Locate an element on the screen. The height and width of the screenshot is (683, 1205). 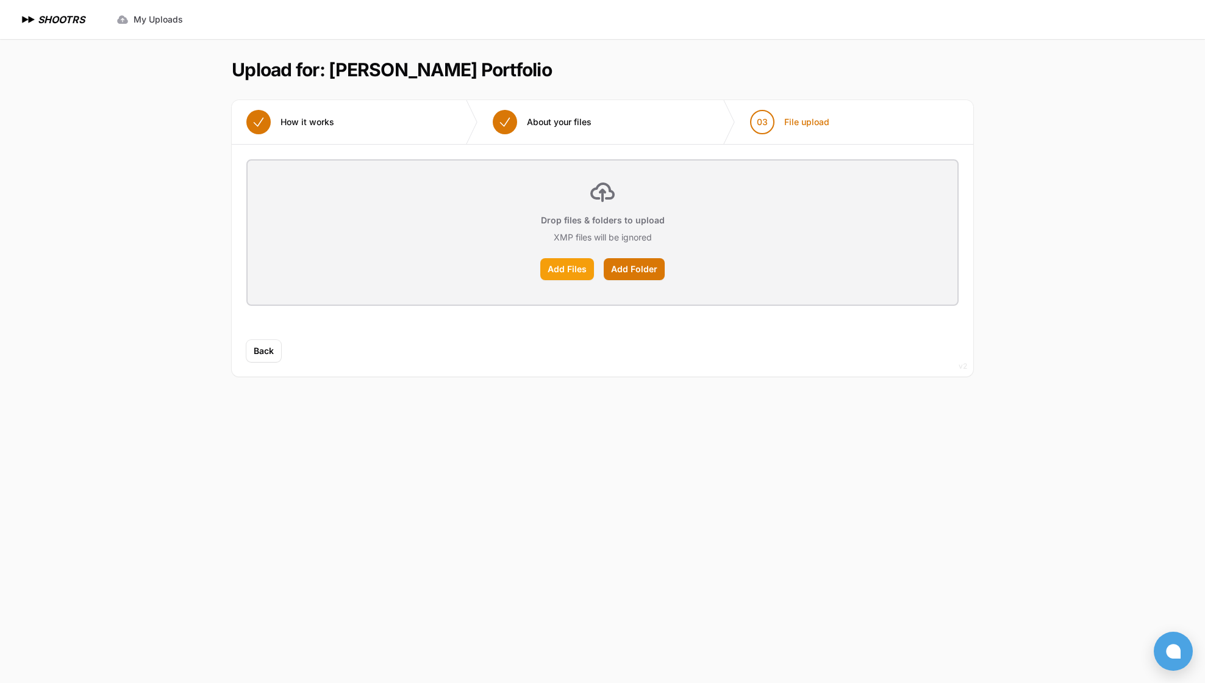
span: About your files is located at coordinates (559, 122).